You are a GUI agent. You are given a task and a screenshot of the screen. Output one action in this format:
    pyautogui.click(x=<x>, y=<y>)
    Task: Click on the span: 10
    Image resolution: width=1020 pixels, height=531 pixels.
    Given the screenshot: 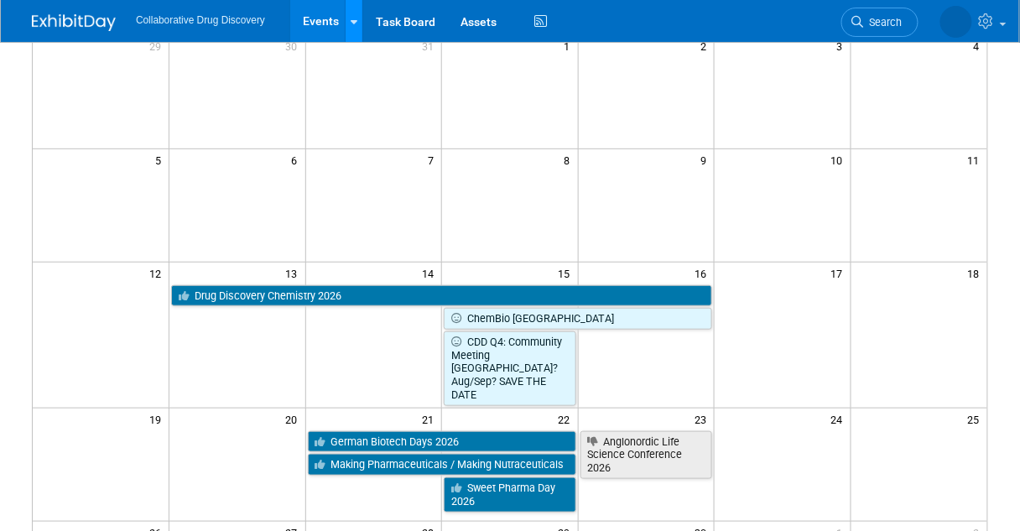 What is the action you would take?
    pyautogui.click(x=840, y=159)
    